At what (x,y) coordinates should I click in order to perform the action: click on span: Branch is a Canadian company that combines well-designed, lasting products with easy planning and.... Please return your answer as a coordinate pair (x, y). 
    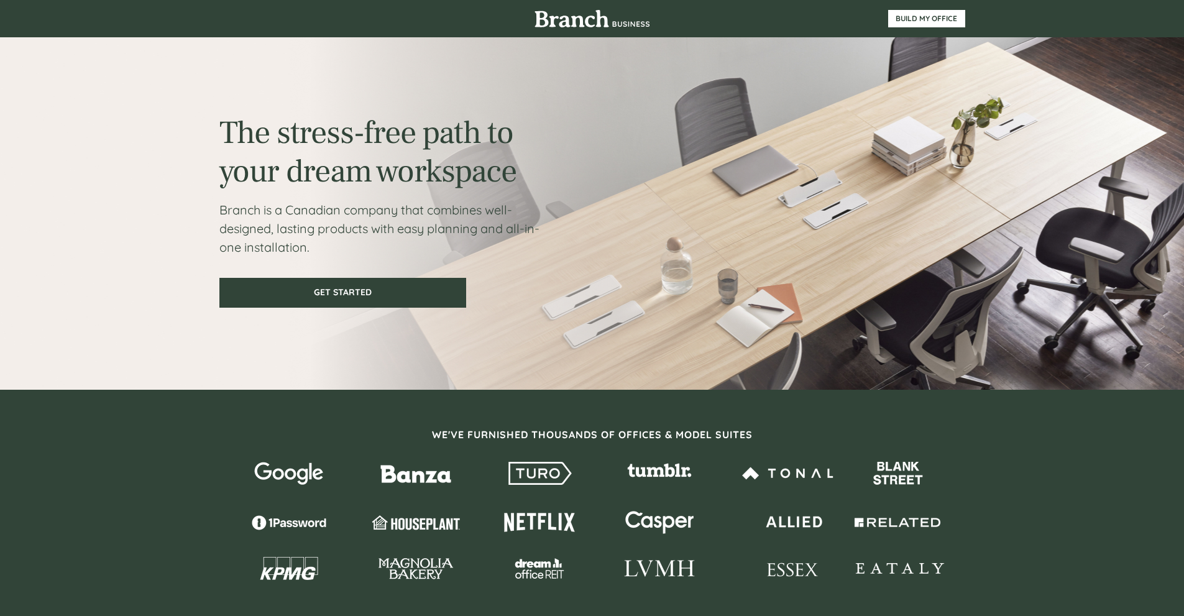
    Looking at the image, I should click on (379, 228).